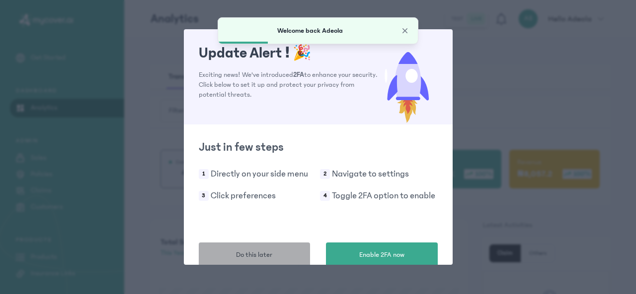  What do you see at coordinates (381, 255) in the screenshot?
I see `button: Enable 2FA now` at bounding box center [381, 255].